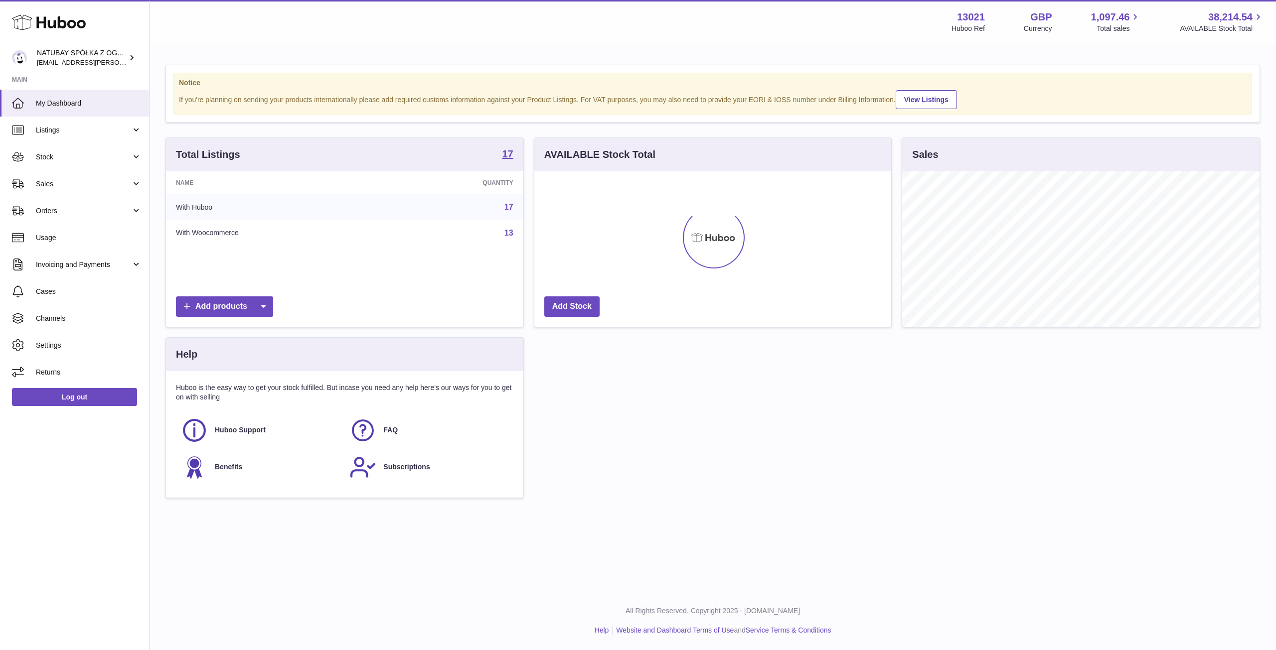 This screenshot has width=1276, height=650. I want to click on div: NATUBAY SPÓŁKA Z OGRANICZONĄ ODPOWIEDZIALNOŚCIĄ, so click(82, 58).